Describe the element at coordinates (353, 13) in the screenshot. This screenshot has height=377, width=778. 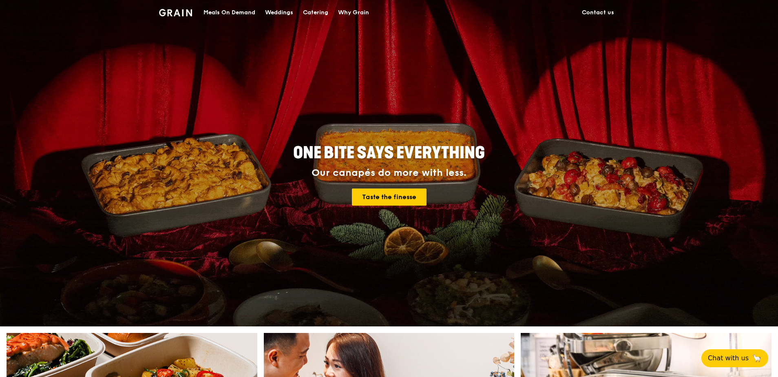
I see `a: Why Grain` at that location.